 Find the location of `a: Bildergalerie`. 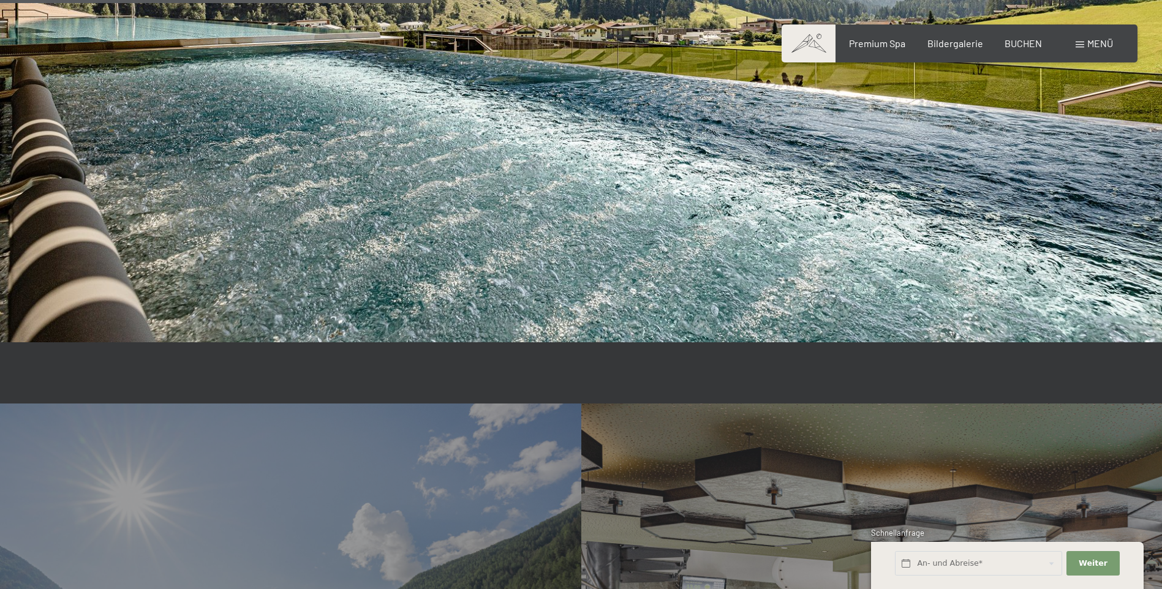

a: Bildergalerie is located at coordinates (955, 43).